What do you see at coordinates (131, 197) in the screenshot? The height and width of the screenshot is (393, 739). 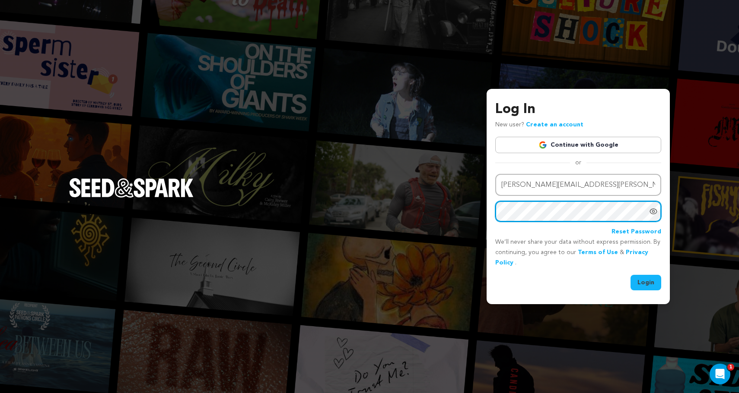 I see `a: Seed&Spark Homepage` at bounding box center [131, 197].